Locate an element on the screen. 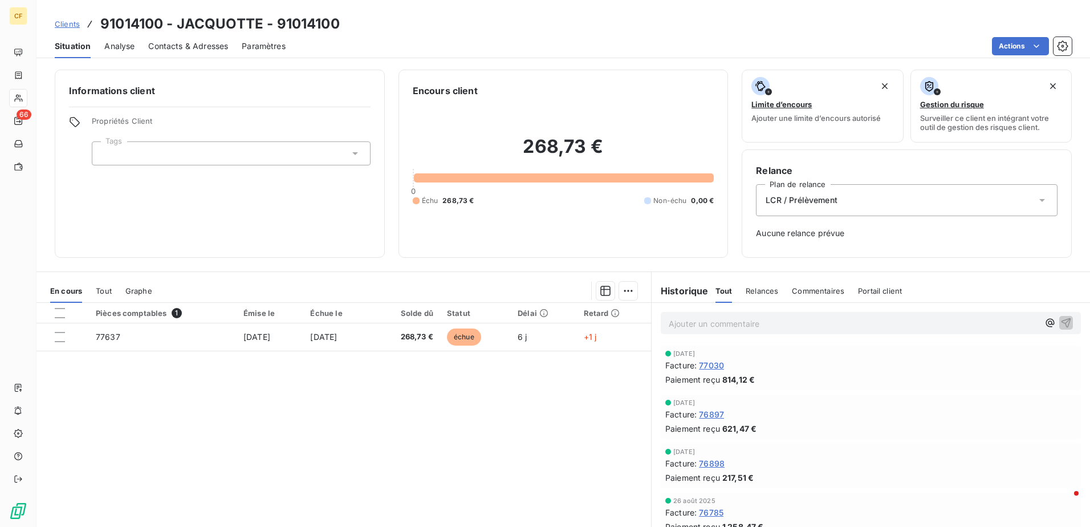 This screenshot has width=1090, height=527. span: Non-échu is located at coordinates (670, 201).